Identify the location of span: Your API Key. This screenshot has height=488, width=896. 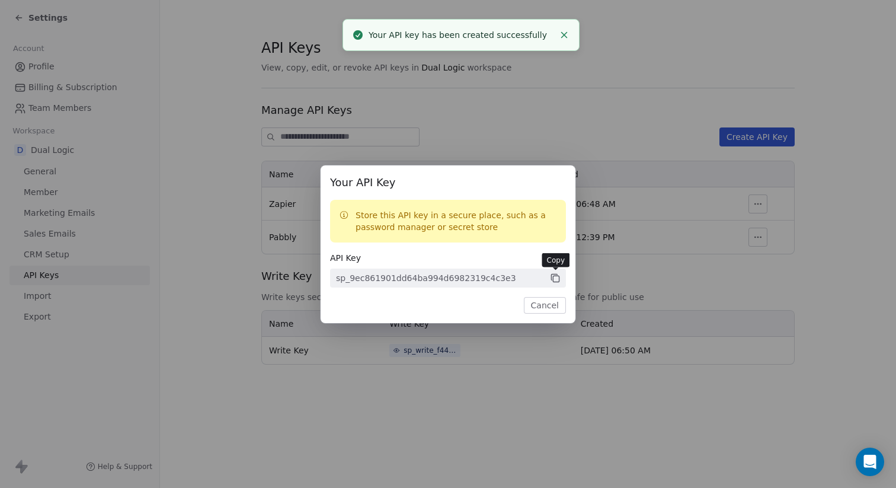
(448, 183).